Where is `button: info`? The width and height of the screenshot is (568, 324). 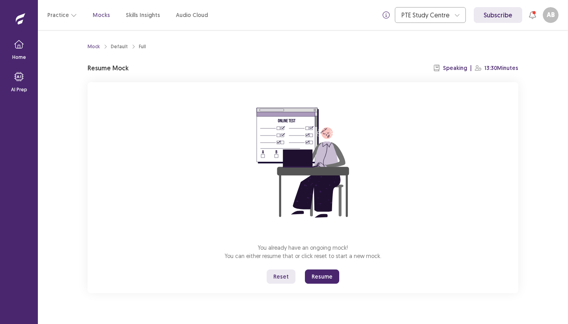 button: info is located at coordinates (386, 15).